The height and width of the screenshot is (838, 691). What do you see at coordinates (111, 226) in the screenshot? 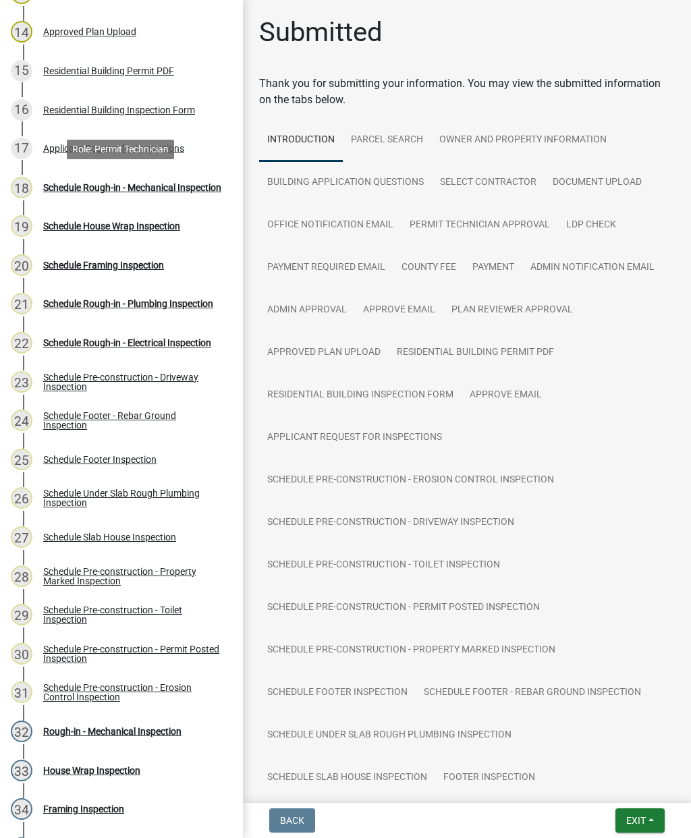
I see `div: Schedule House Wrap Inspection` at bounding box center [111, 226].